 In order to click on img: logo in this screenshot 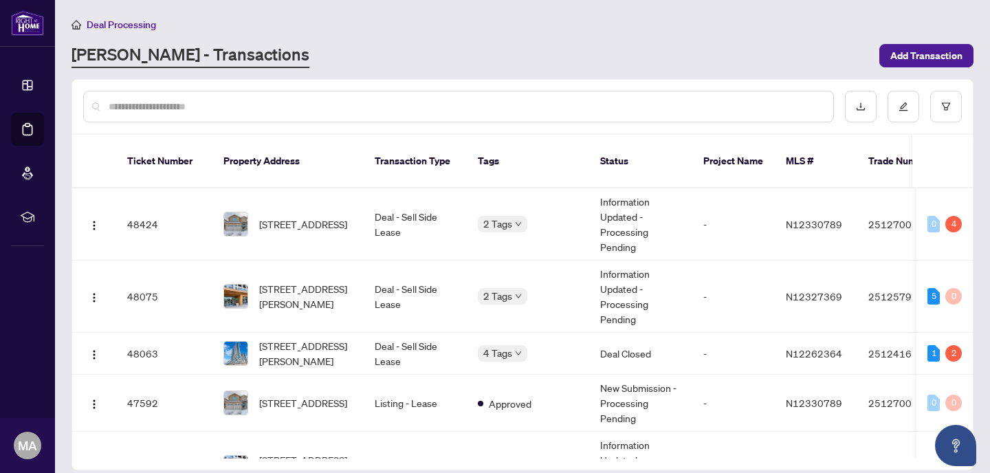, I will do `click(28, 23)`.